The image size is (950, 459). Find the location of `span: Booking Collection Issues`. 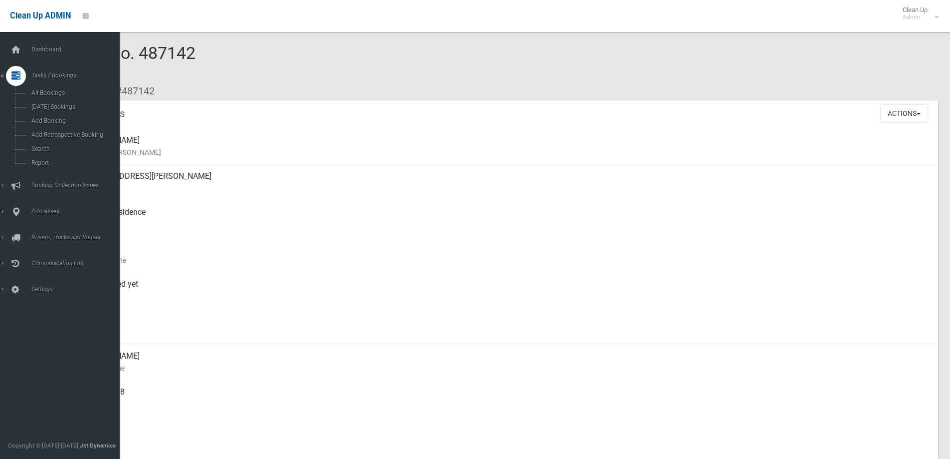

span: Booking Collection Issues is located at coordinates (78, 185).